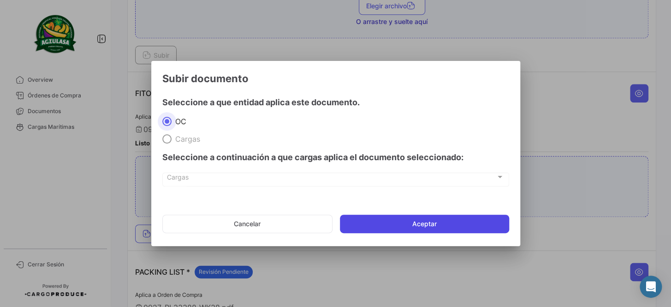 The height and width of the screenshot is (307, 671). Describe the element at coordinates (336, 78) in the screenshot. I see `h3: Subir documento` at that location.